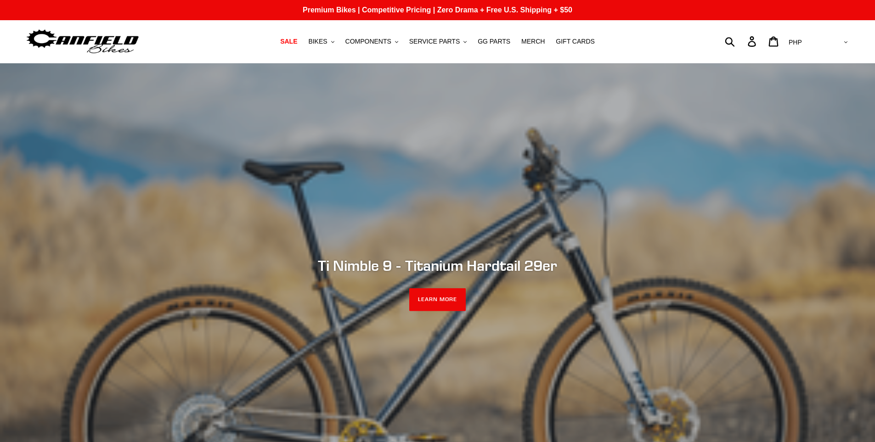  I want to click on span: GIFT CARDS, so click(575, 41).